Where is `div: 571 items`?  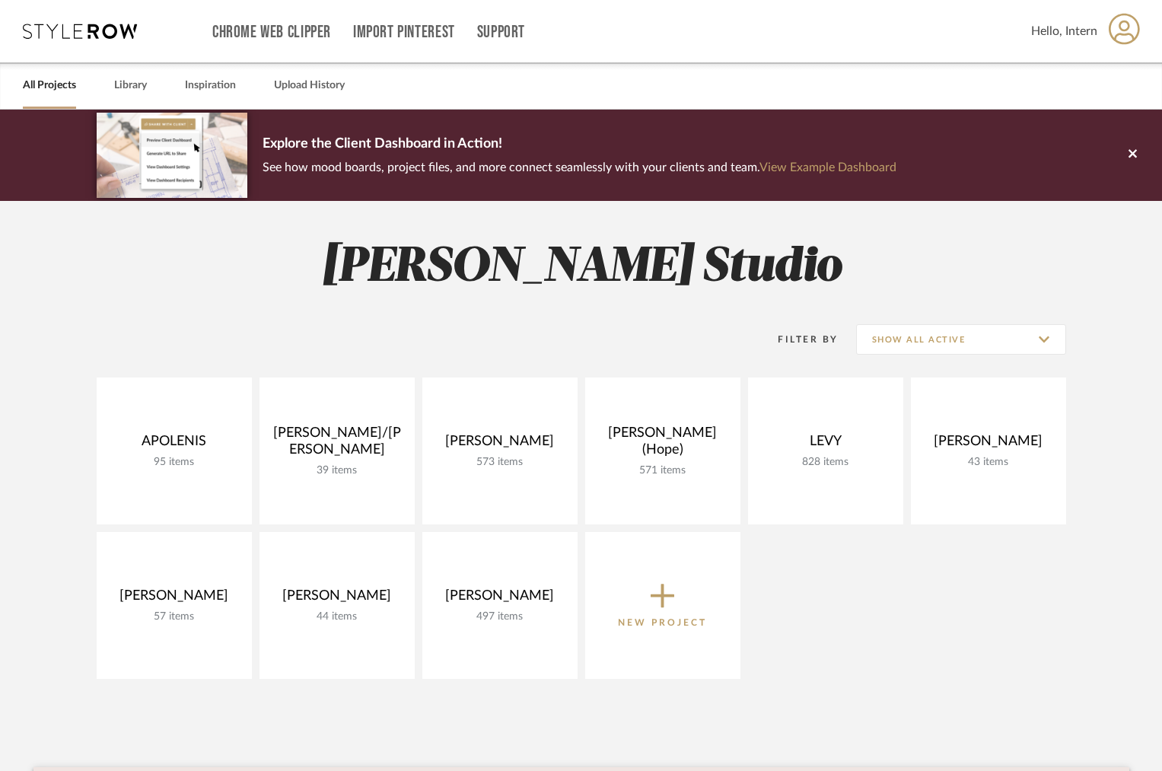 div: 571 items is located at coordinates (663, 470).